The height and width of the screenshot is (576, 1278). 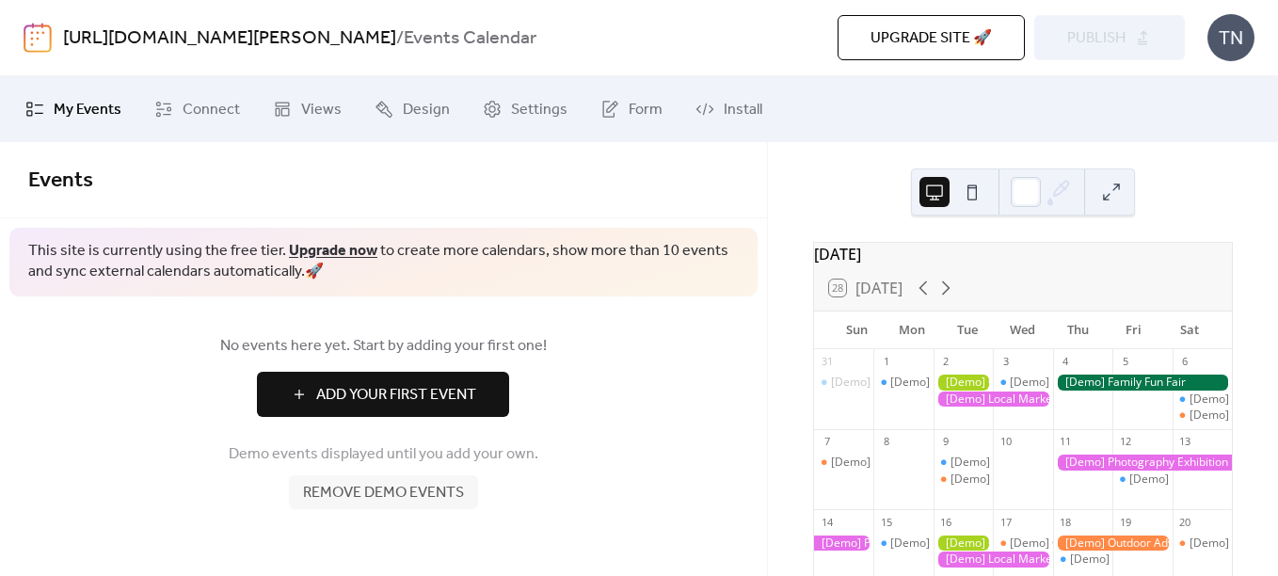 What do you see at coordinates (88, 110) in the screenshot?
I see `span: My Events` at bounding box center [88, 110].